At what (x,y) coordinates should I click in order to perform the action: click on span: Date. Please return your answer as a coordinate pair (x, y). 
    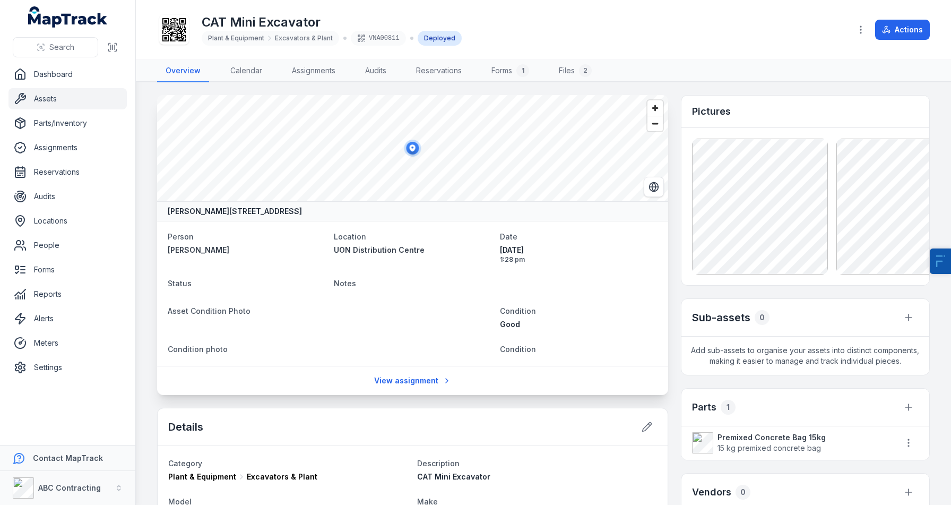
    Looking at the image, I should click on (508, 236).